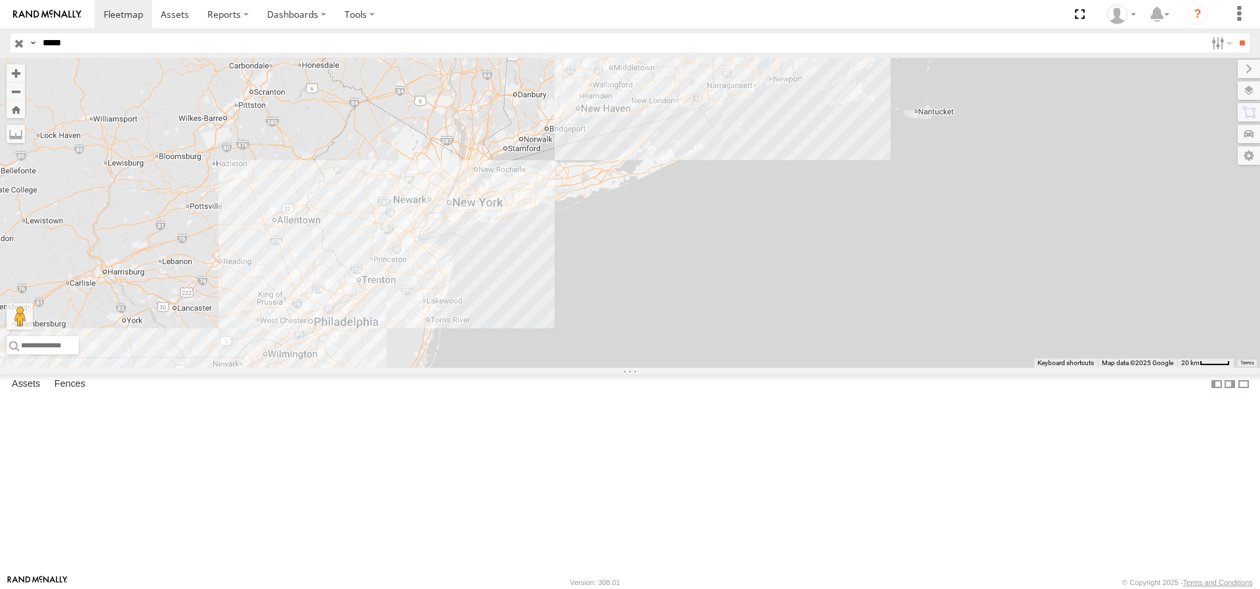 The height and width of the screenshot is (589, 1260). Describe the element at coordinates (1247, 363) in the screenshot. I see `a: Terms (opens in new tab)` at that location.